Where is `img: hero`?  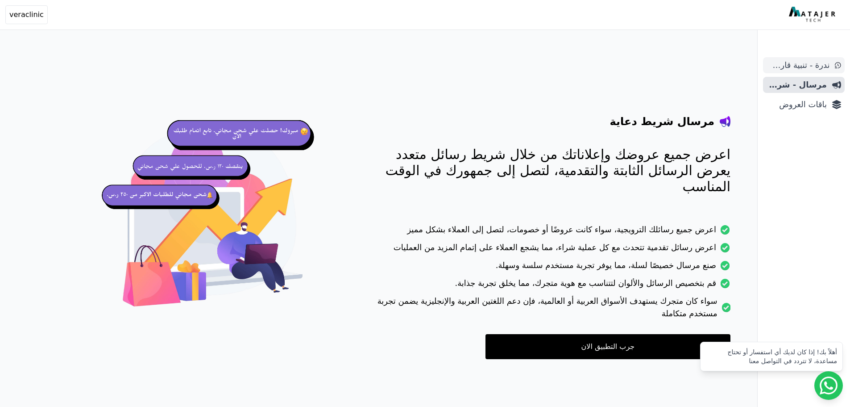
img: hero is located at coordinates (213, 221).